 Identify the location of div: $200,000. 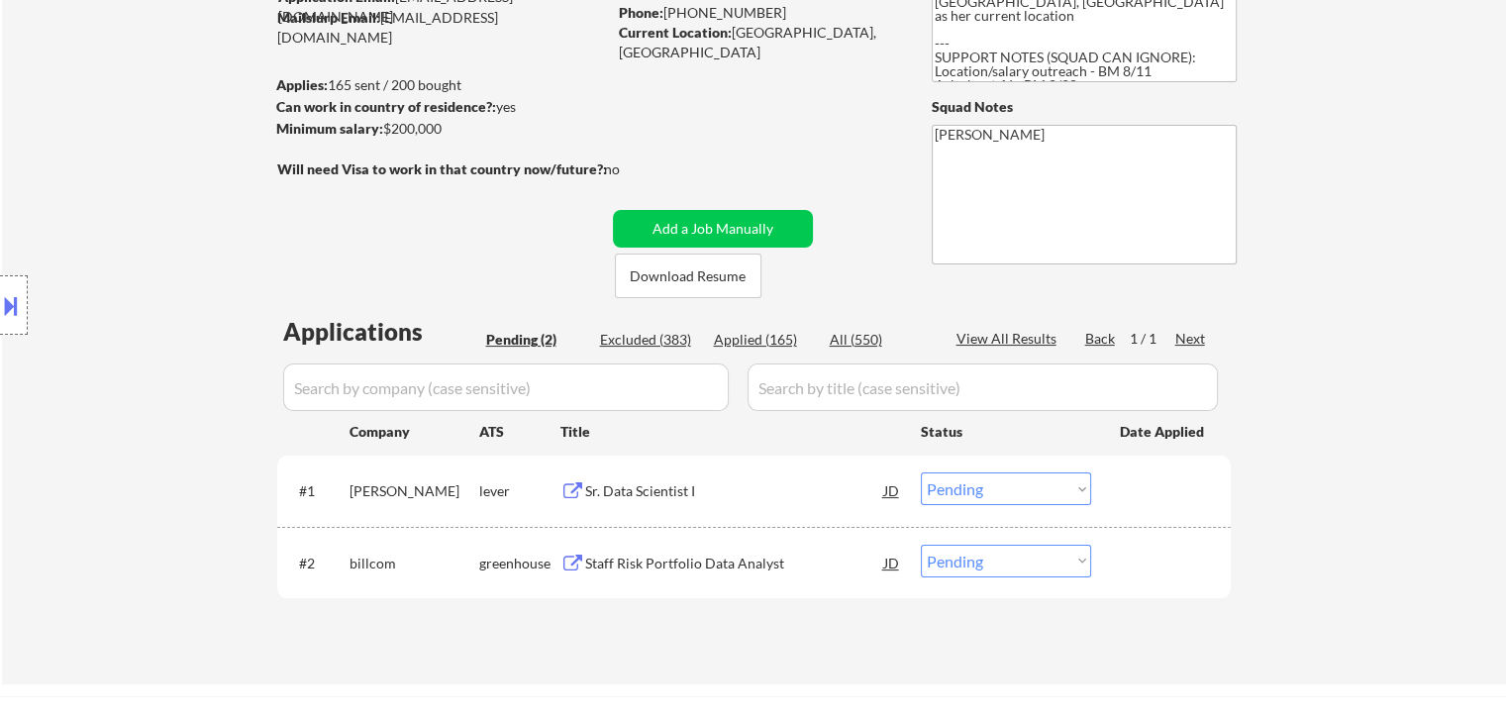
(441, 129).